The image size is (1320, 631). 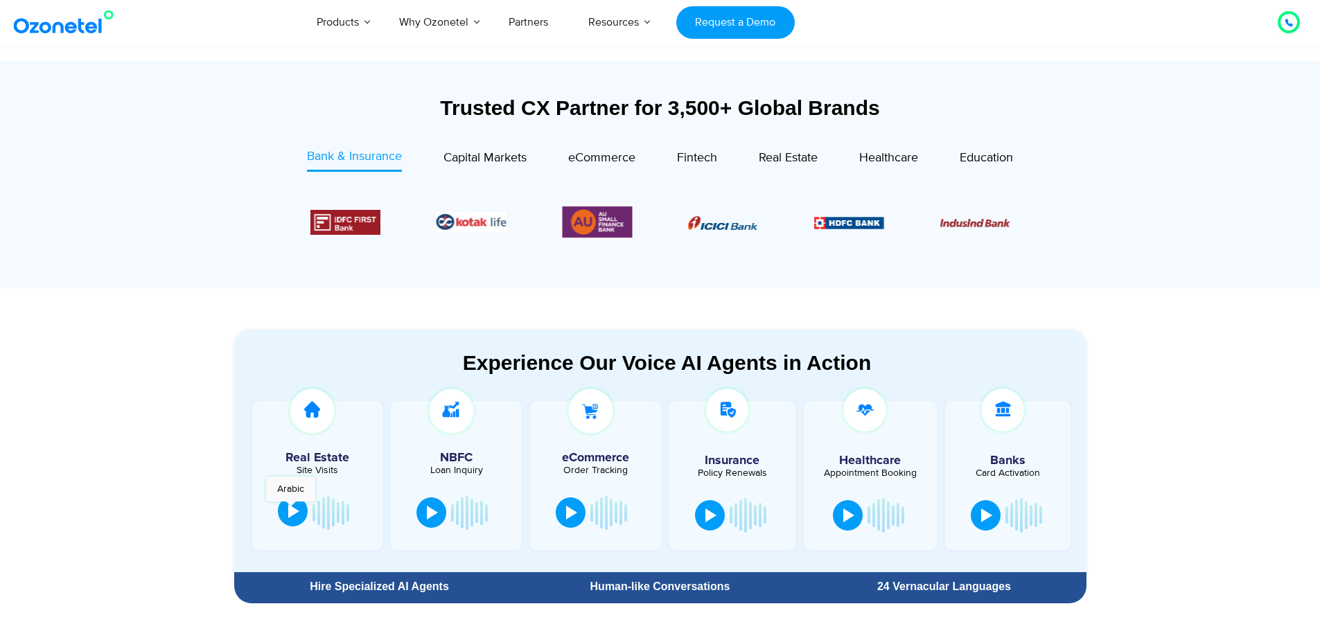 What do you see at coordinates (1009, 461) in the screenshot?
I see `h5: Banks` at bounding box center [1009, 461].